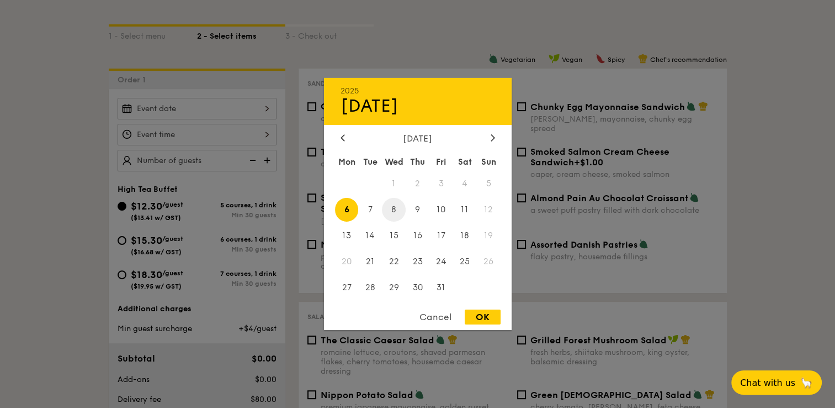 The width and height of the screenshot is (835, 408). I want to click on div: Sat, so click(465, 162).